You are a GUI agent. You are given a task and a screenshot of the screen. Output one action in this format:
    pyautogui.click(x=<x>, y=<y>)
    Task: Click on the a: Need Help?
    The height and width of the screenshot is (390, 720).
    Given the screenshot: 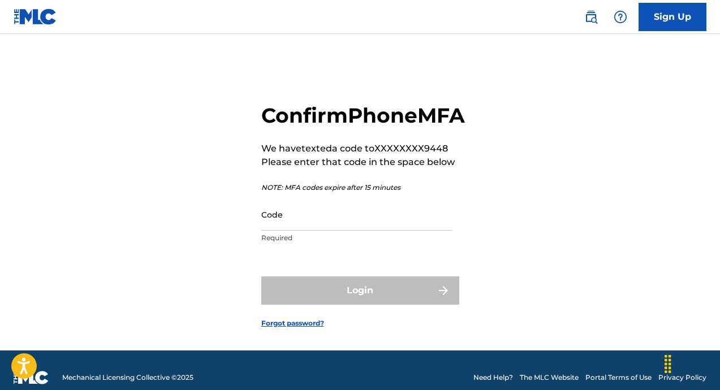 What is the action you would take?
    pyautogui.click(x=493, y=378)
    